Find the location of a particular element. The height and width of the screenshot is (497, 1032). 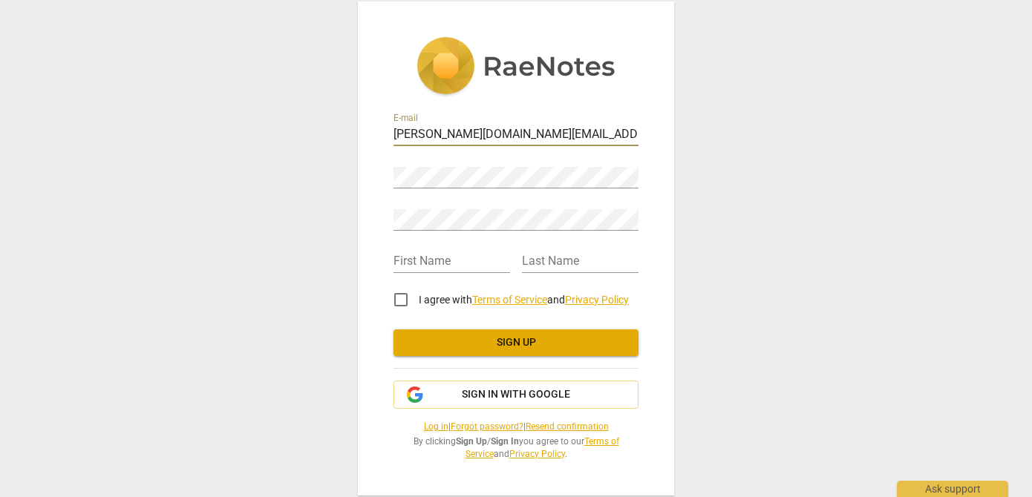

b: Sign In is located at coordinates (505, 442).